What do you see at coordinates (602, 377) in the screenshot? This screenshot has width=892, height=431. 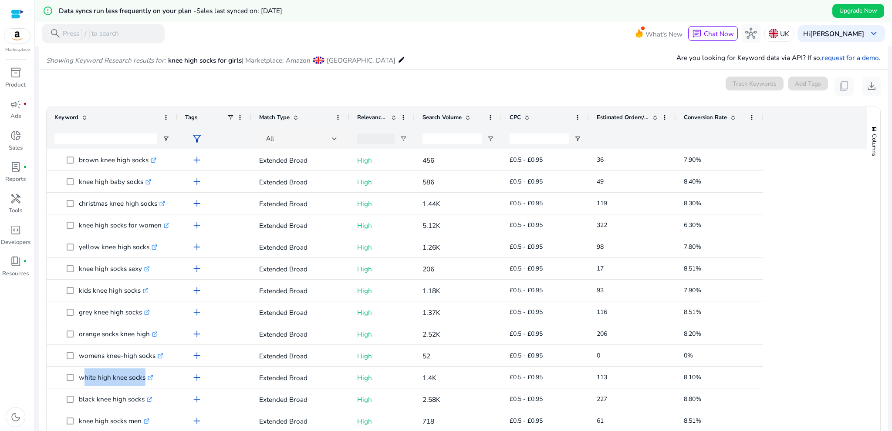 I see `span: 113` at bounding box center [602, 377].